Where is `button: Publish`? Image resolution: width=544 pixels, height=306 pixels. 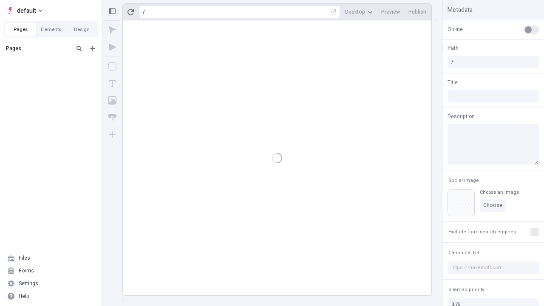
button: Publish is located at coordinates (417, 12).